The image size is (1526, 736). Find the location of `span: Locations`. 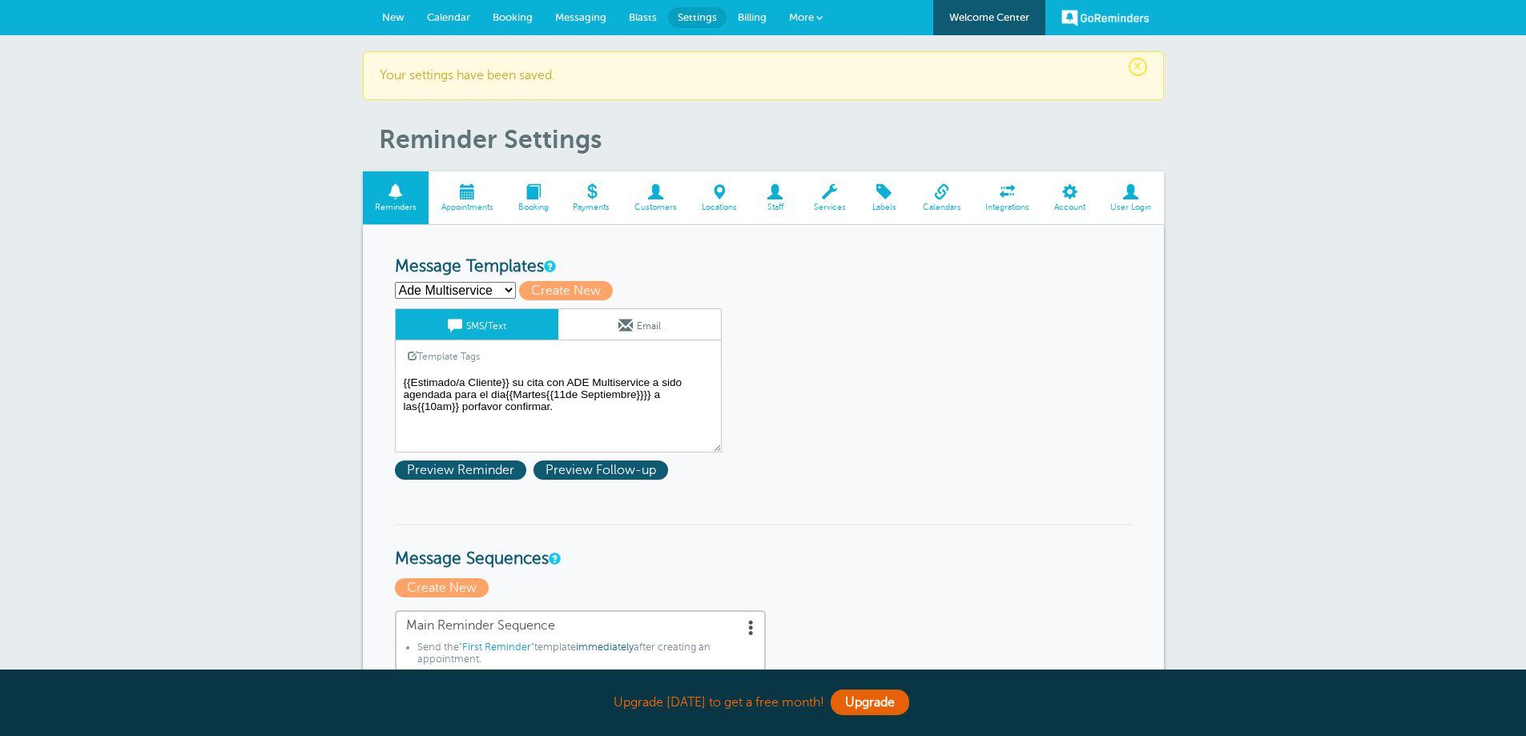

span: Locations is located at coordinates (719, 207).